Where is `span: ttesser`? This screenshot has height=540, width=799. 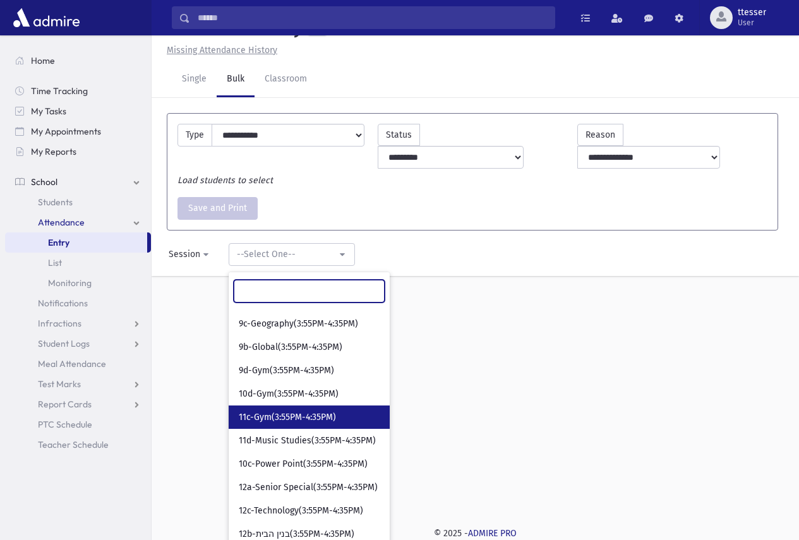
span: ttesser is located at coordinates (752, 13).